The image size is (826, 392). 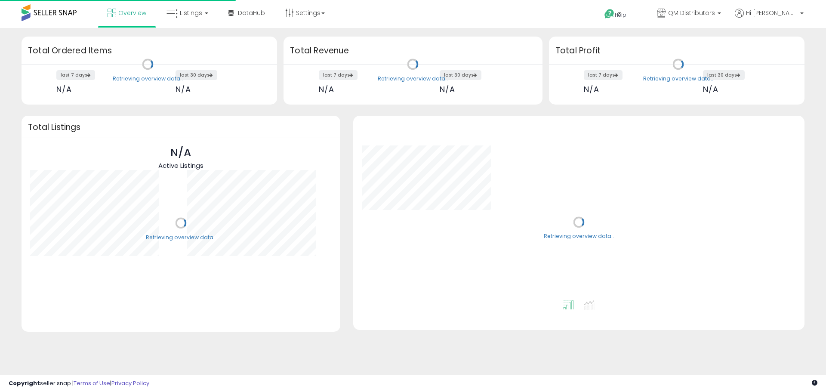 I want to click on a: Help, so click(x=620, y=15).